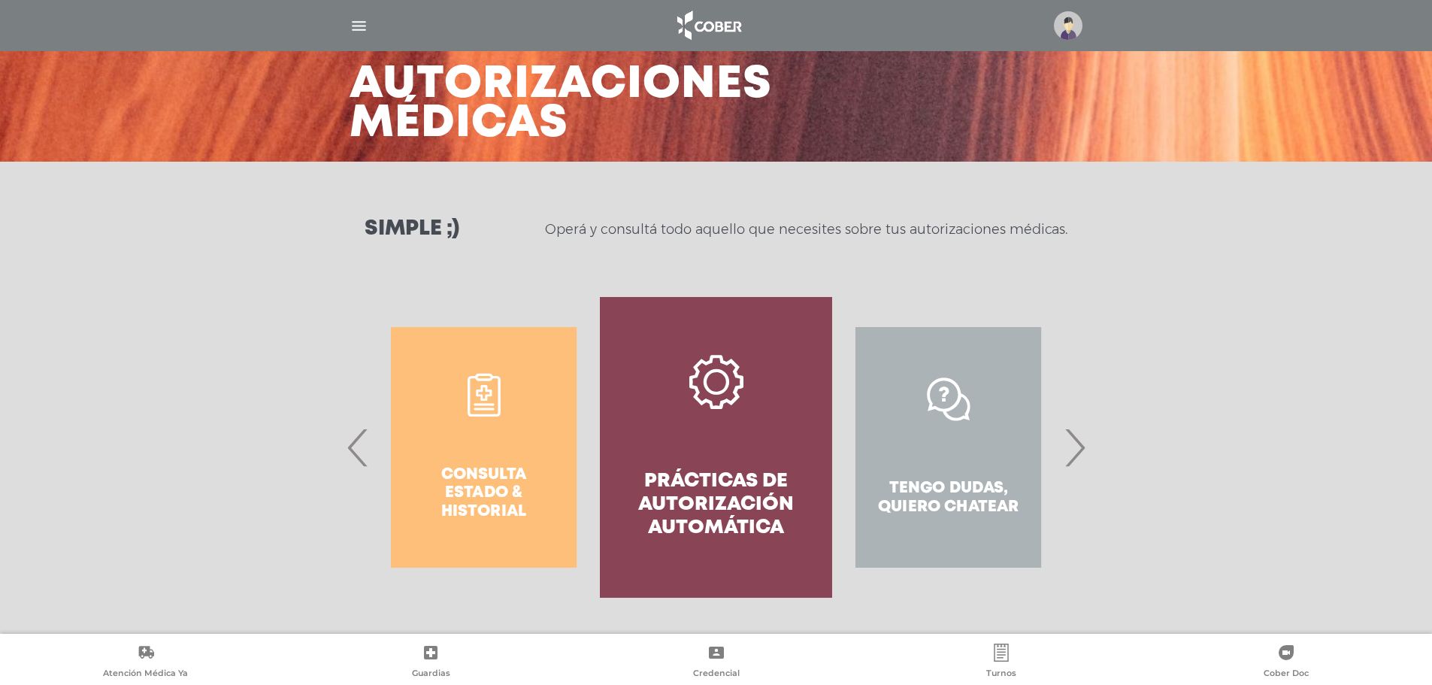  I want to click on span: Guardias, so click(431, 674).